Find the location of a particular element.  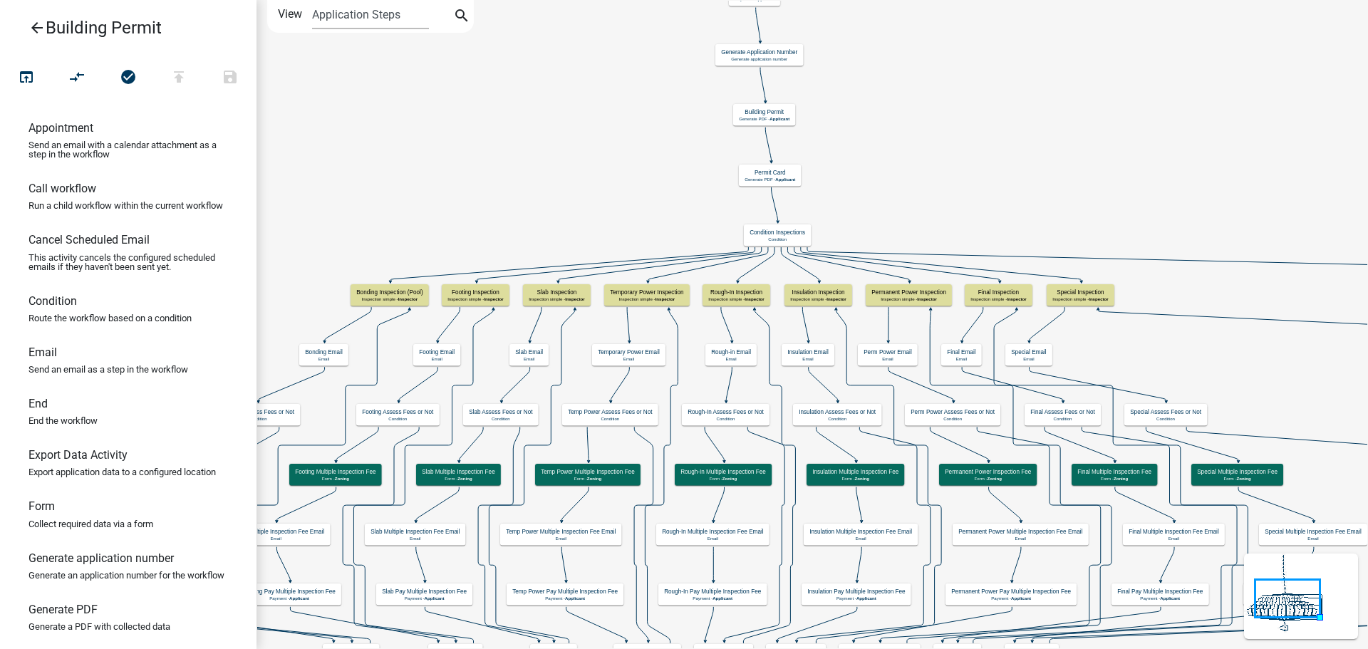

h5: Perm Power Email is located at coordinates (888, 352).